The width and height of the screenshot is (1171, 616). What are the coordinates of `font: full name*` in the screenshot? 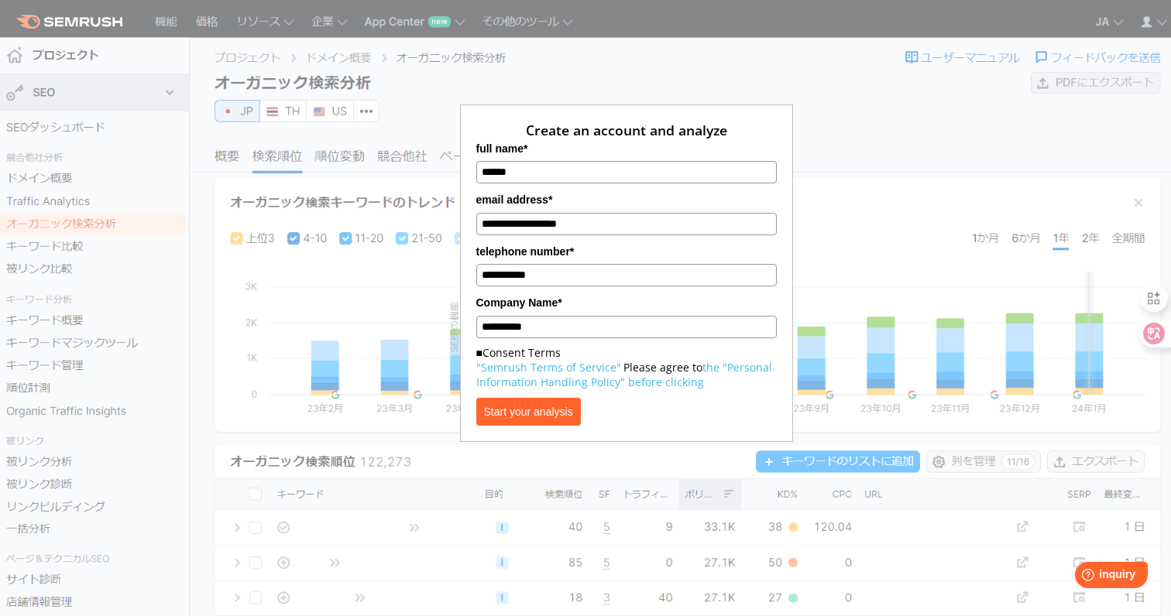 It's located at (502, 149).